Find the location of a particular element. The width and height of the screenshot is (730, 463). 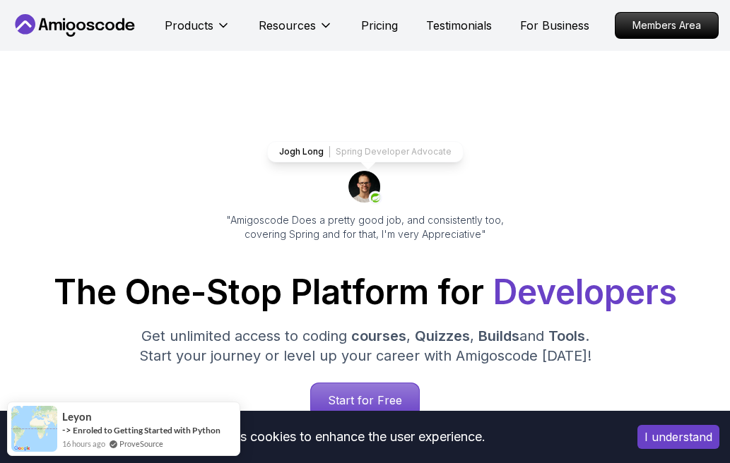

img: provesource social proof notification image is located at coordinates (34, 429).